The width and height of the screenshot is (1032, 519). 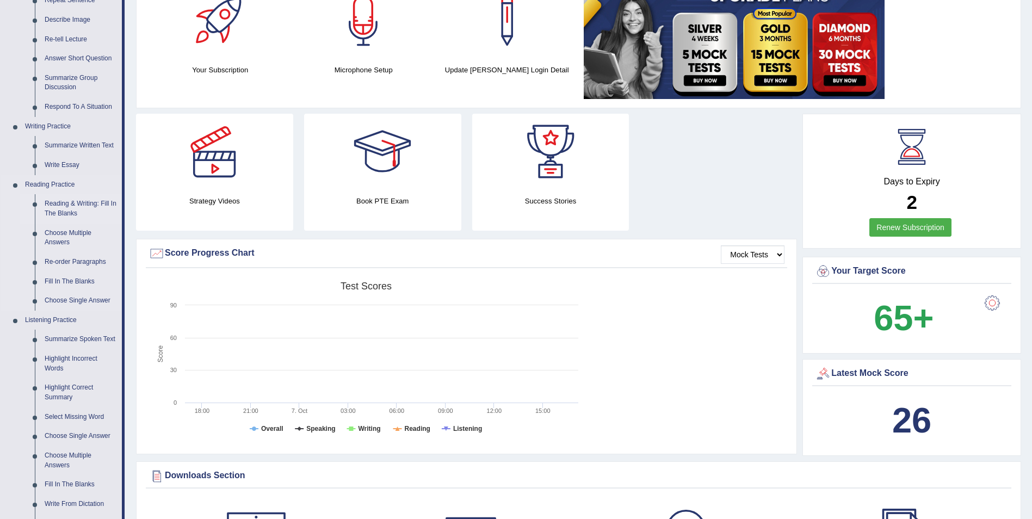 What do you see at coordinates (202, 411) in the screenshot?
I see `text: 18:00` at bounding box center [202, 411].